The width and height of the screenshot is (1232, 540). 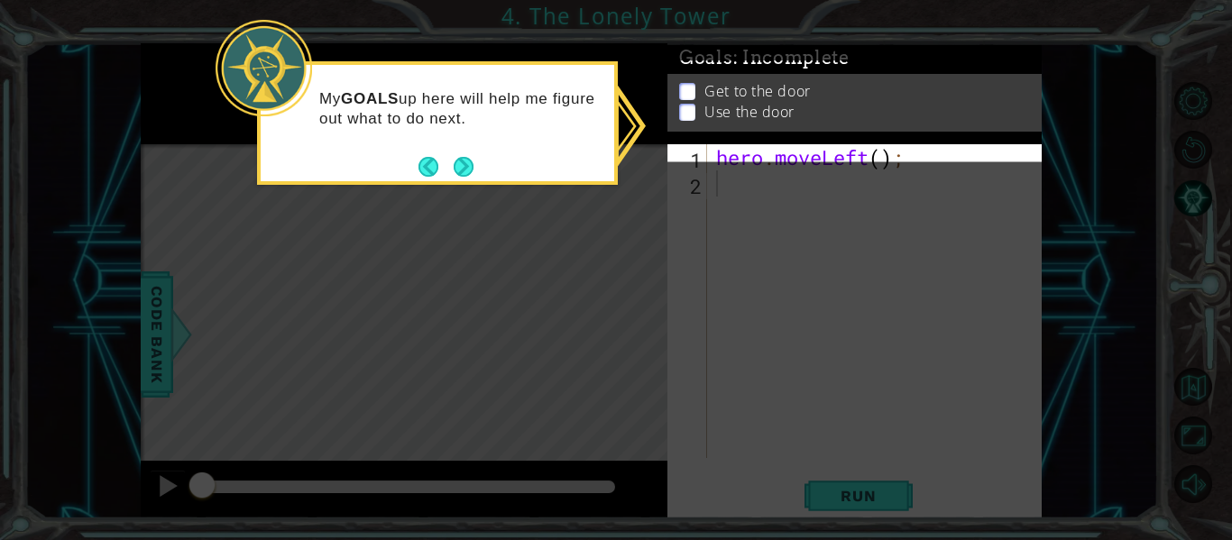 I want to click on button: Back, so click(x=435, y=167).